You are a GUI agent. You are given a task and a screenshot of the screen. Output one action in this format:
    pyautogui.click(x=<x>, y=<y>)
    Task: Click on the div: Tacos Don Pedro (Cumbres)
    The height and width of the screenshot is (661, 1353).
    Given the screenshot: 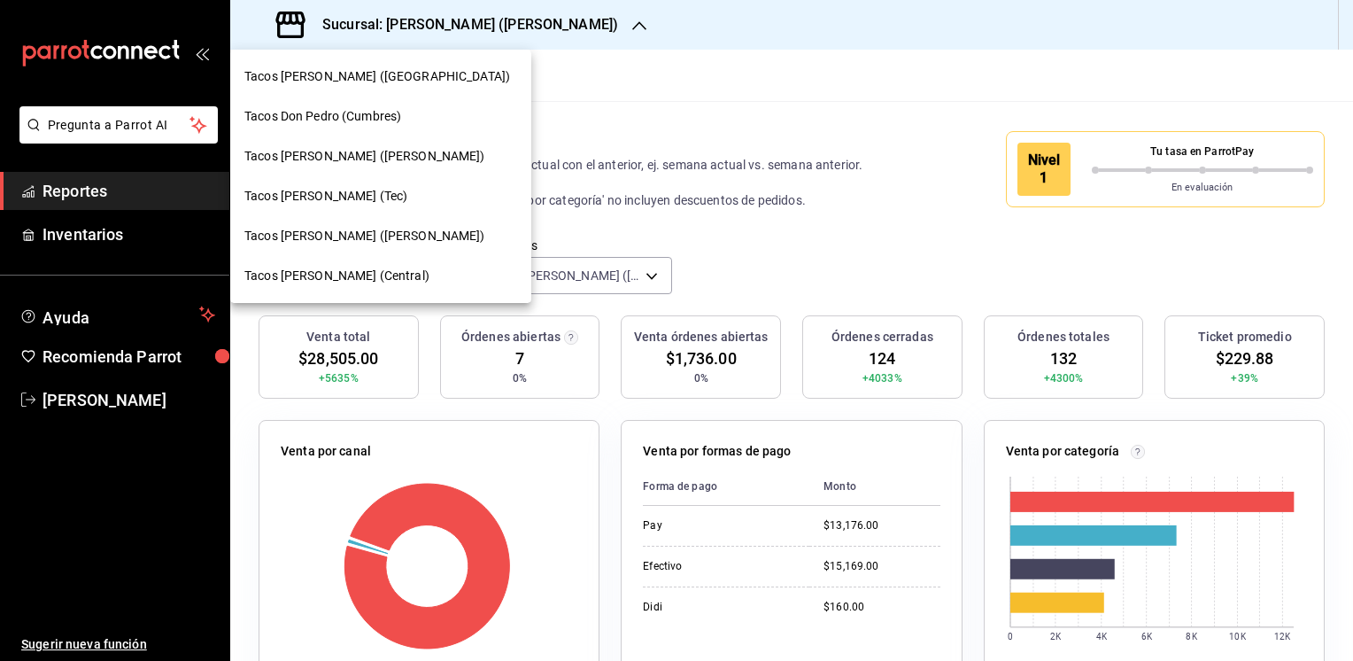 What is the action you would take?
    pyautogui.click(x=381, y=116)
    